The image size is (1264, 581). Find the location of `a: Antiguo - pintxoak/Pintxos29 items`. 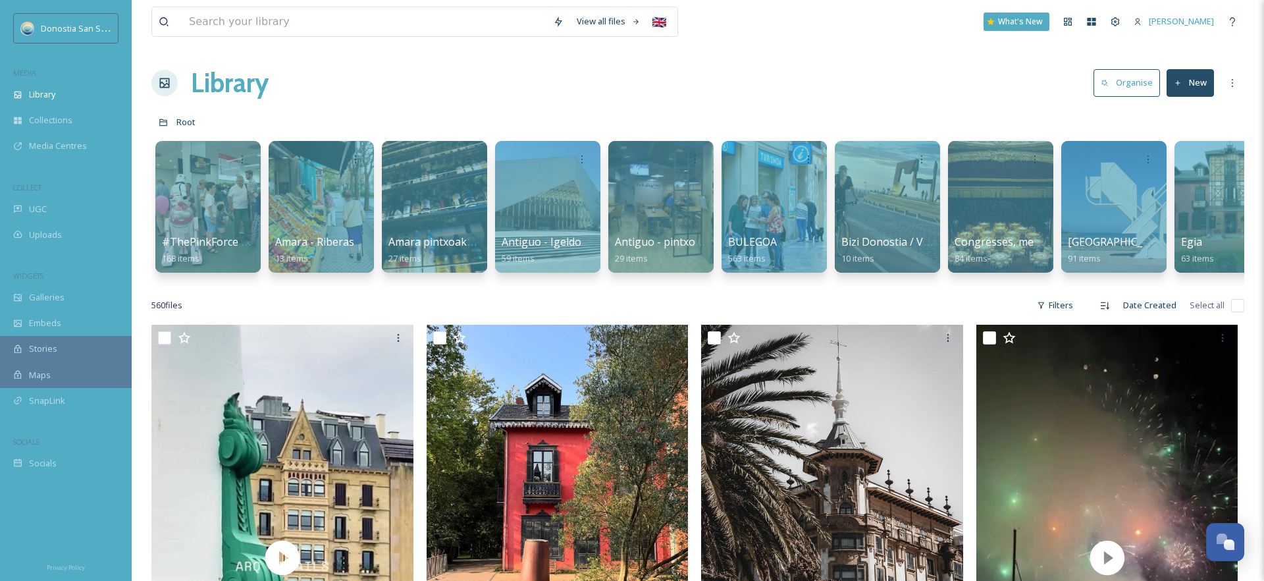

a: Antiguo - pintxoak/Pintxos29 items is located at coordinates (681, 250).